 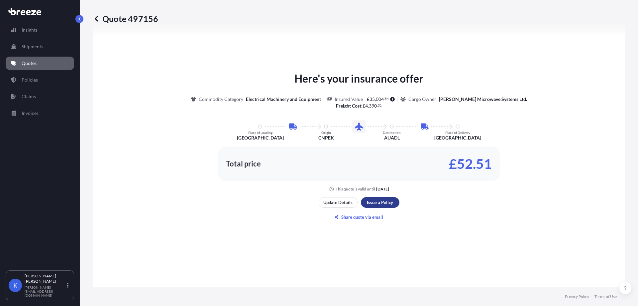 I want to click on p: Commodity Category, so click(x=221, y=99).